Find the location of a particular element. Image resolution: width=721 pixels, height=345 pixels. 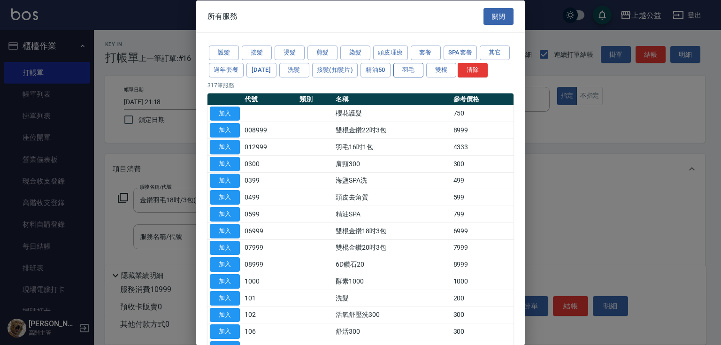

th: 參考價格 is located at coordinates (482, 99).